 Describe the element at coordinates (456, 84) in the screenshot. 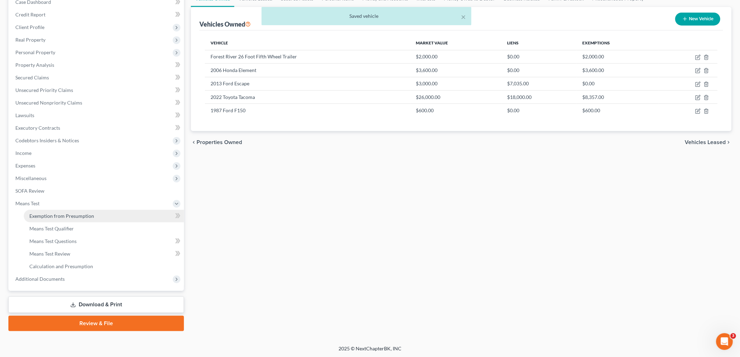

I see `td: $3,000.00` at that location.